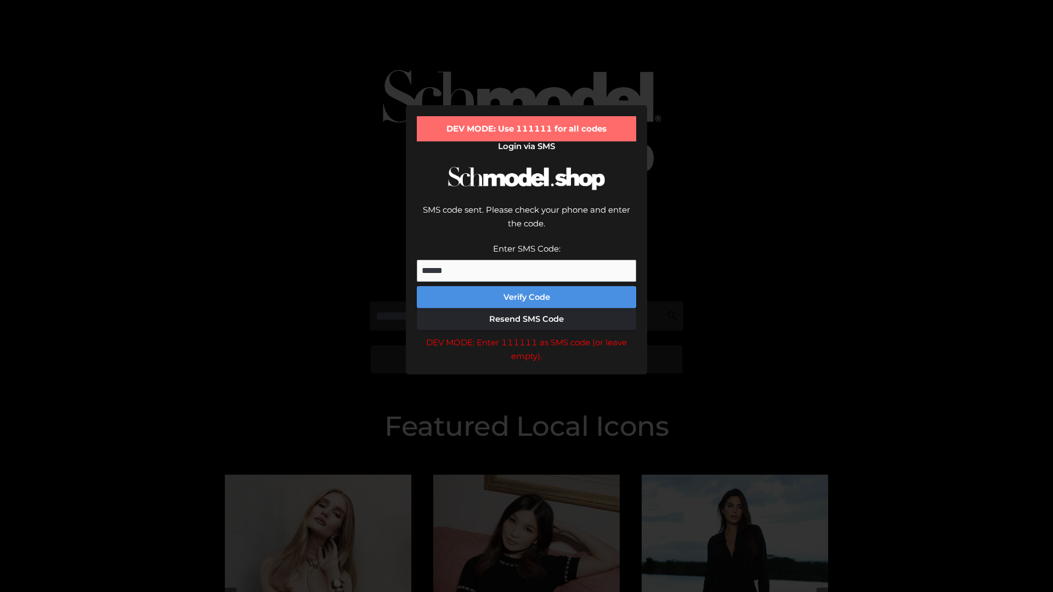 Image resolution: width=1053 pixels, height=592 pixels. What do you see at coordinates (526, 129) in the screenshot?
I see `div: DEV MODE: Use 111111 for all codes` at bounding box center [526, 129].